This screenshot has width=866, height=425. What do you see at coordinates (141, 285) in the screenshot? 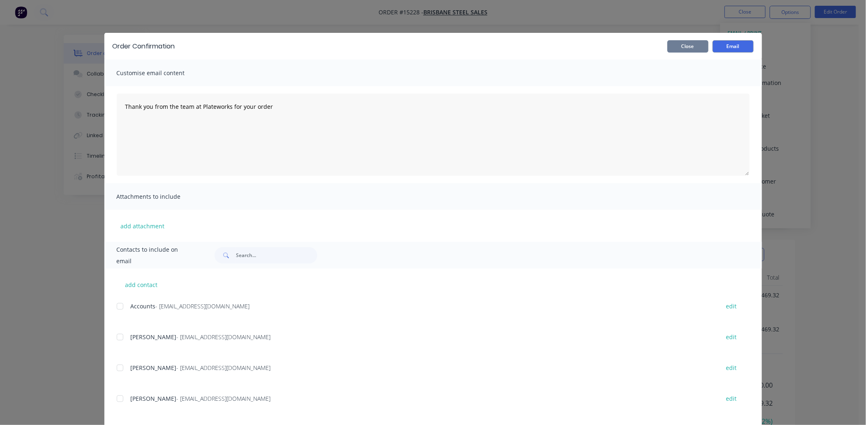
I see `button: add contact` at bounding box center [141, 285].